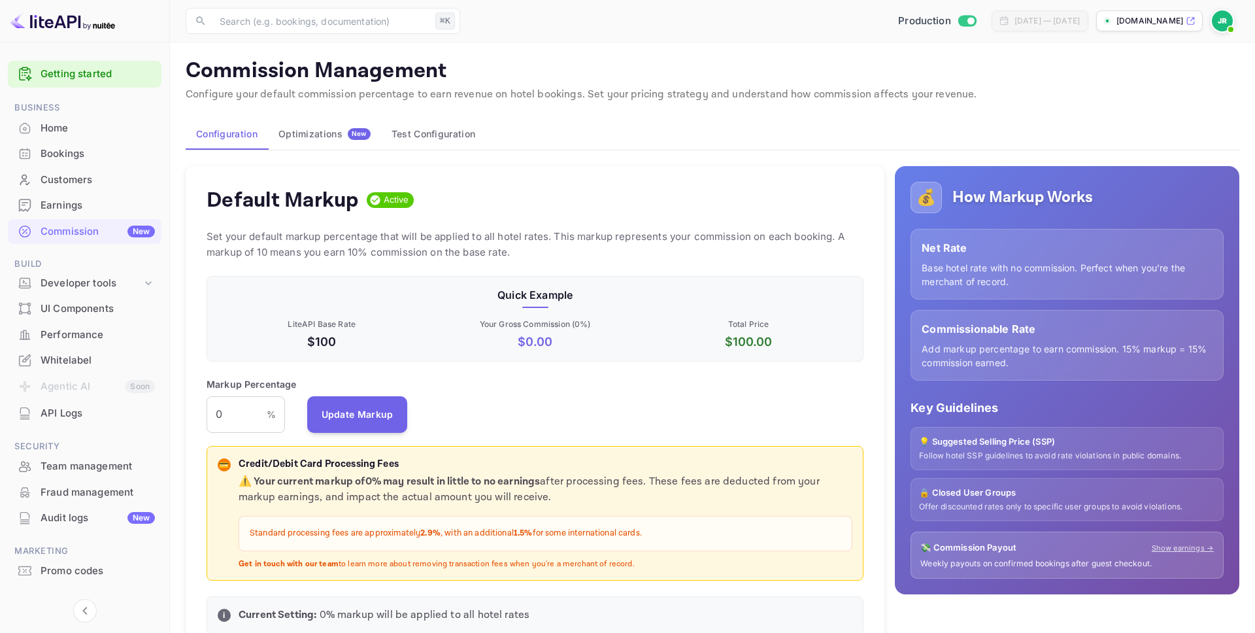 This screenshot has height=633, width=1255. I want to click on div: Audit logsNew, so click(84, 518).